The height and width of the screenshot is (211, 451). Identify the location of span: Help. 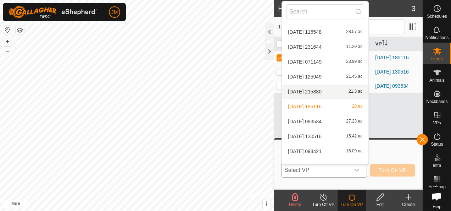
(437, 207).